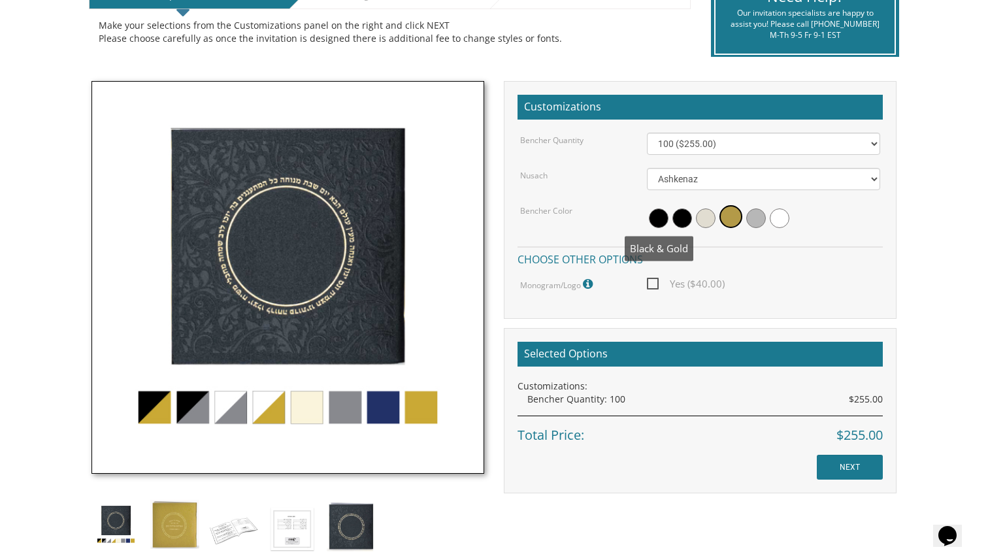 The width and height of the screenshot is (988, 560). What do you see at coordinates (558, 284) in the screenshot?
I see `label: Monogram/Logo` at bounding box center [558, 284].